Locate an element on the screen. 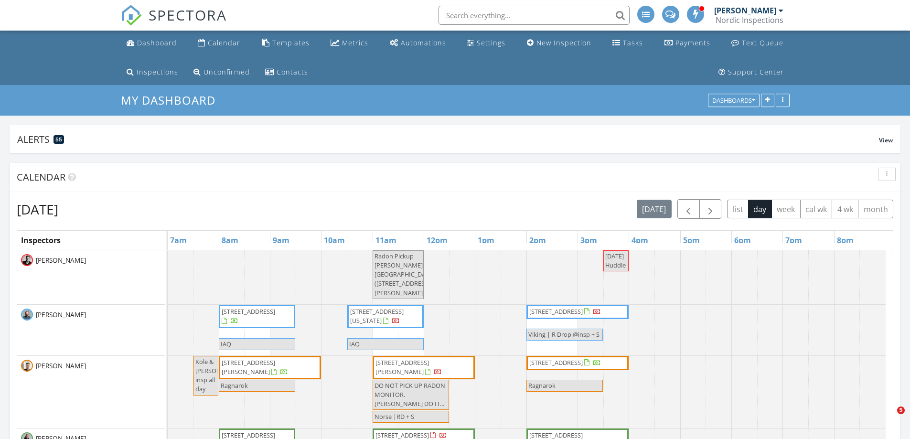 This screenshot has width=910, height=439. div: Metrics is located at coordinates (355, 42).